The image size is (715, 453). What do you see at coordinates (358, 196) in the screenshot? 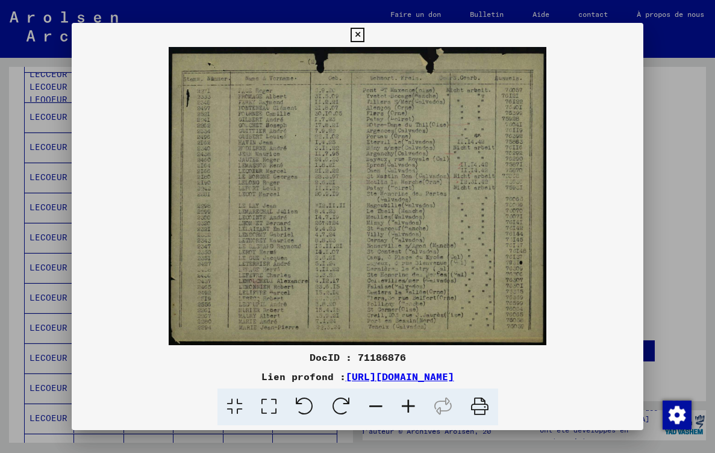
I see `img: 001.jpg` at bounding box center [358, 196].